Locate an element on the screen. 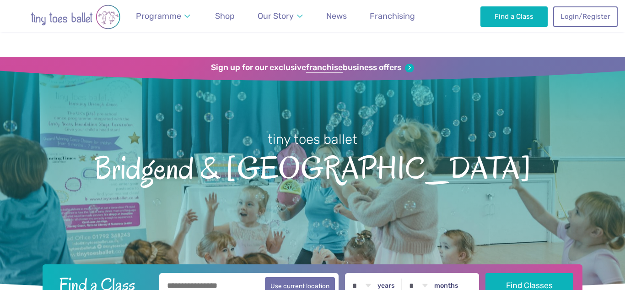 This screenshot has width=625, height=290. span: News is located at coordinates (336, 16).